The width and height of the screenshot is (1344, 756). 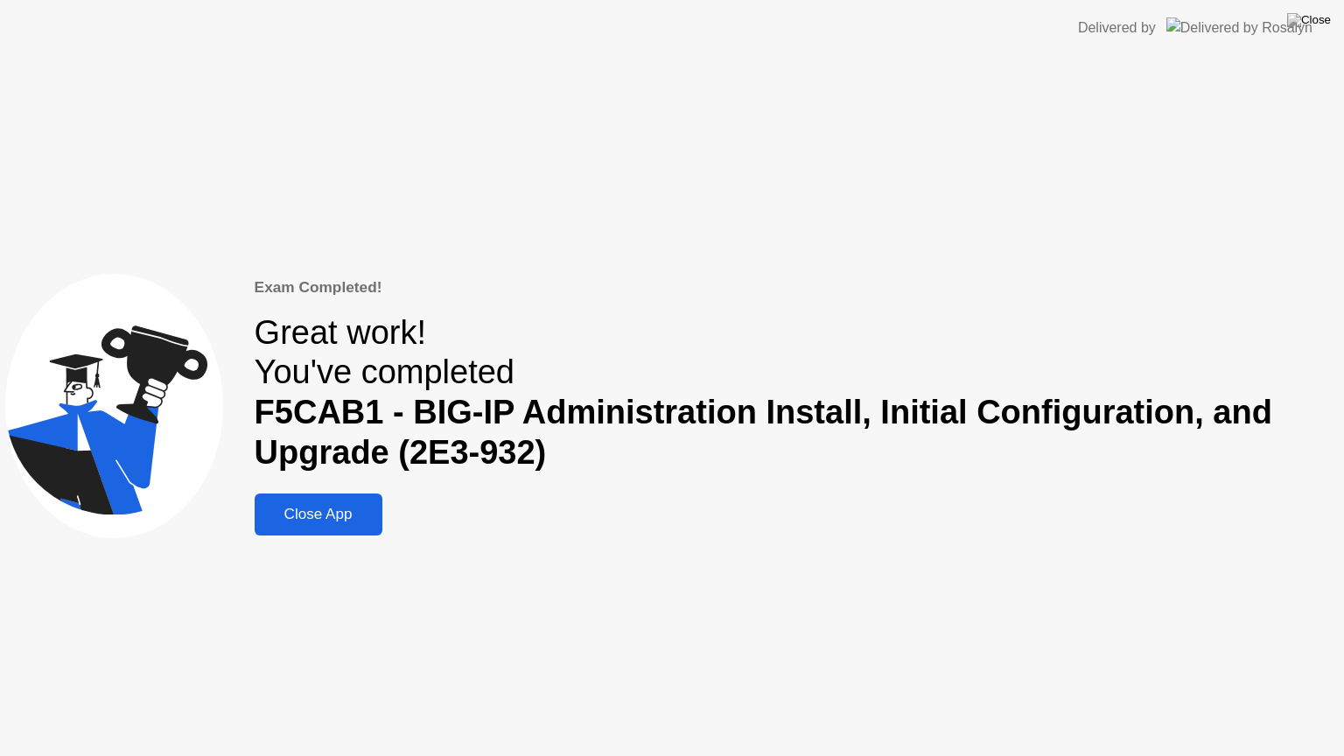 What do you see at coordinates (796, 288) in the screenshot?
I see `div: Exam Completed!` at bounding box center [796, 288].